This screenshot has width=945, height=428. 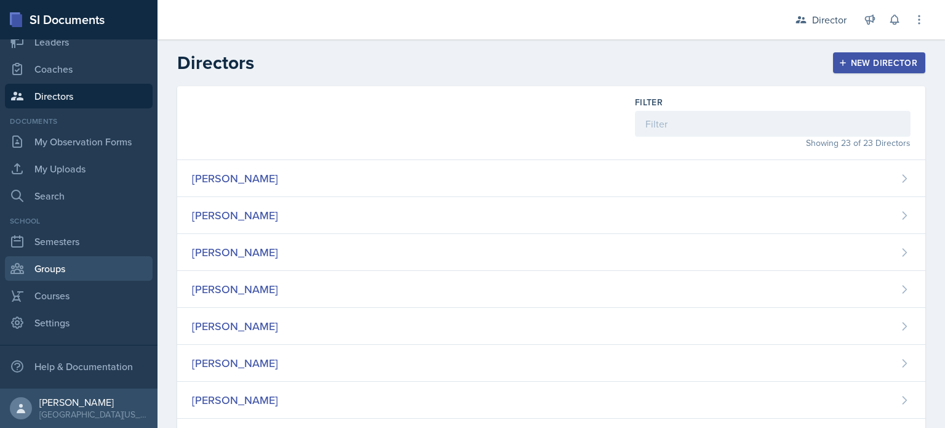 What do you see at coordinates (79, 322) in the screenshot?
I see `a: Settings` at bounding box center [79, 322].